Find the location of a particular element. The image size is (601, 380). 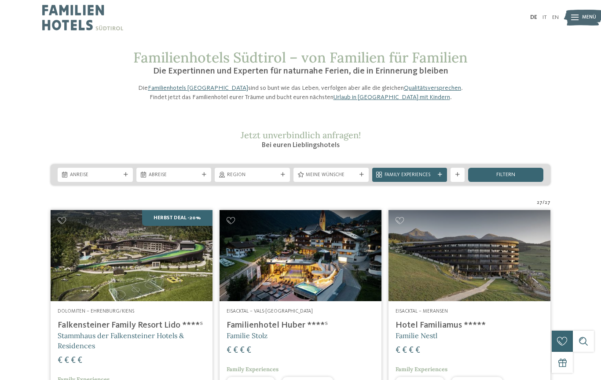

a: IT is located at coordinates (544, 17).